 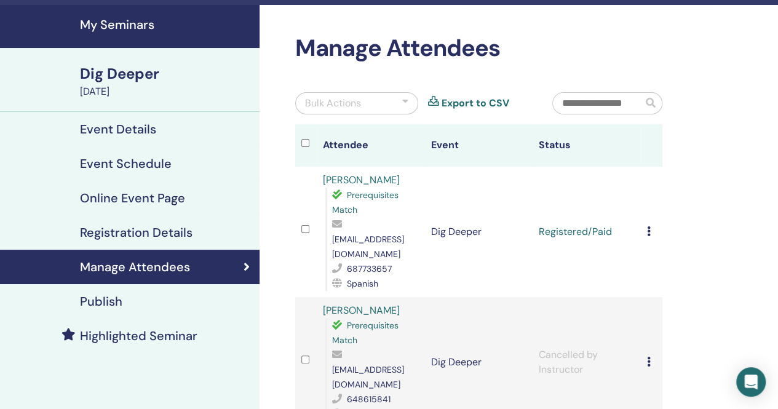 What do you see at coordinates (101, 301) in the screenshot?
I see `h4: Publish` at bounding box center [101, 301].